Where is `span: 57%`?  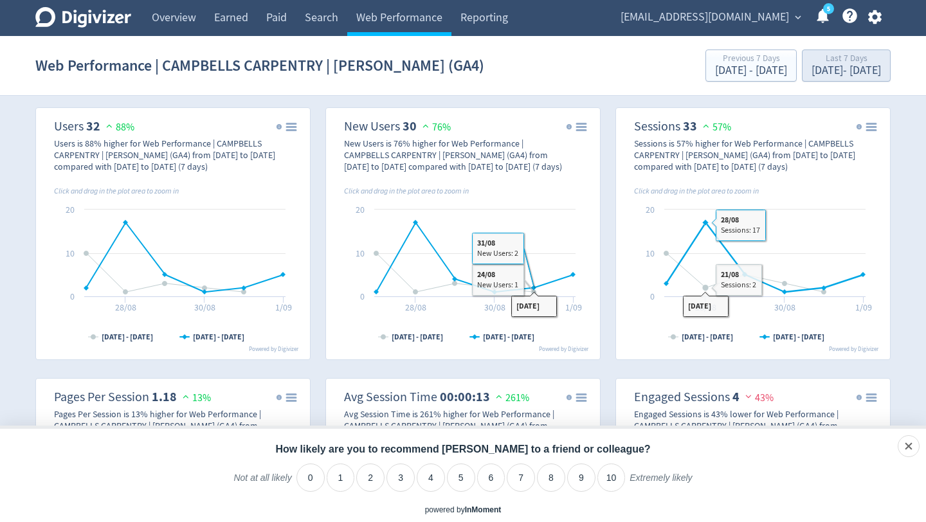 span: 57% is located at coordinates (715, 127).